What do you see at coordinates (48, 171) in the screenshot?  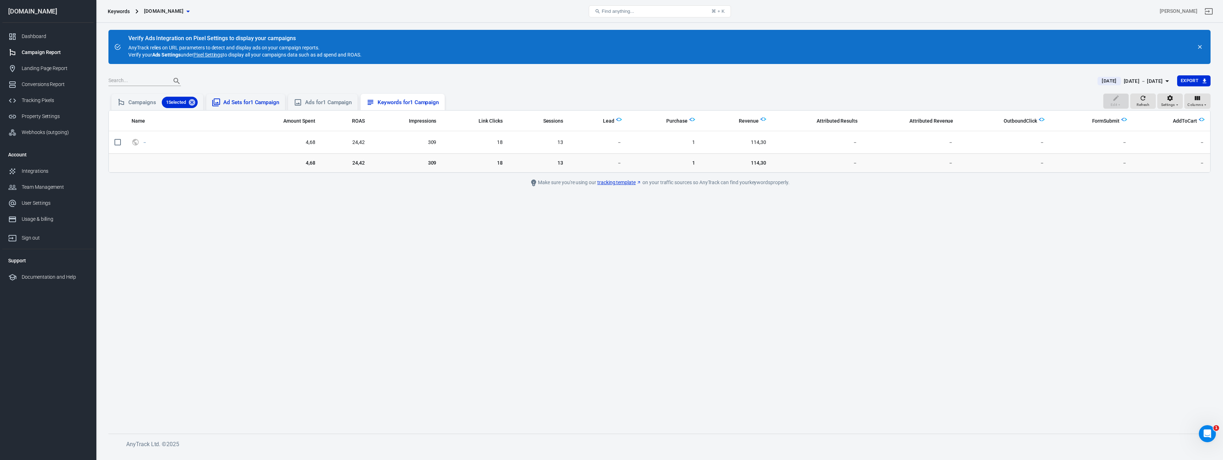 I see `a: Integrations` at bounding box center [48, 171].